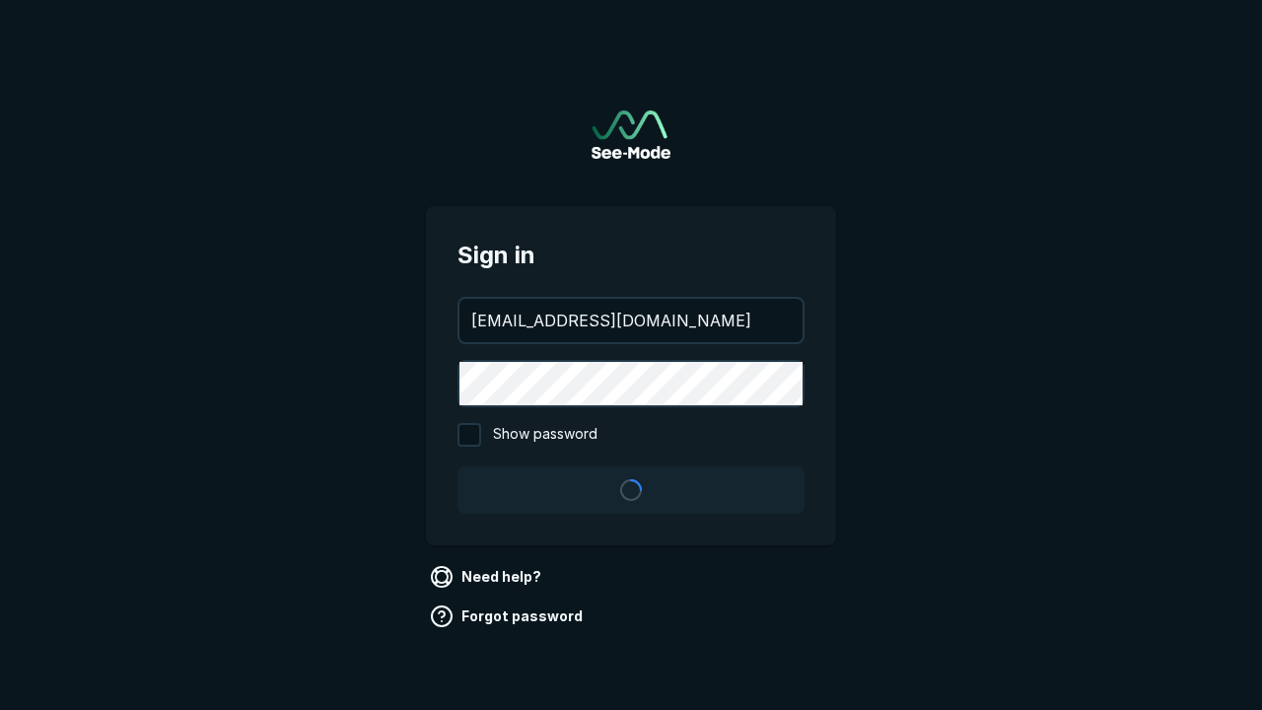  Describe the element at coordinates (631, 134) in the screenshot. I see `a: Go to sign in` at that location.